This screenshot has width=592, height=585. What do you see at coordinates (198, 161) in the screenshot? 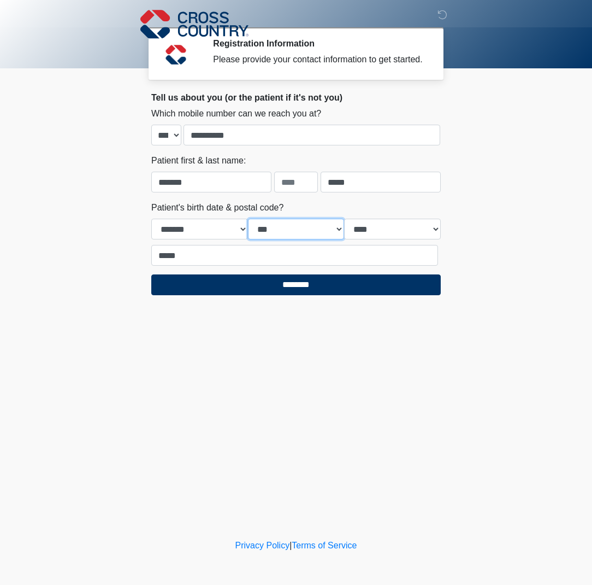
I see `label: Patient first & last name:` at bounding box center [198, 161].